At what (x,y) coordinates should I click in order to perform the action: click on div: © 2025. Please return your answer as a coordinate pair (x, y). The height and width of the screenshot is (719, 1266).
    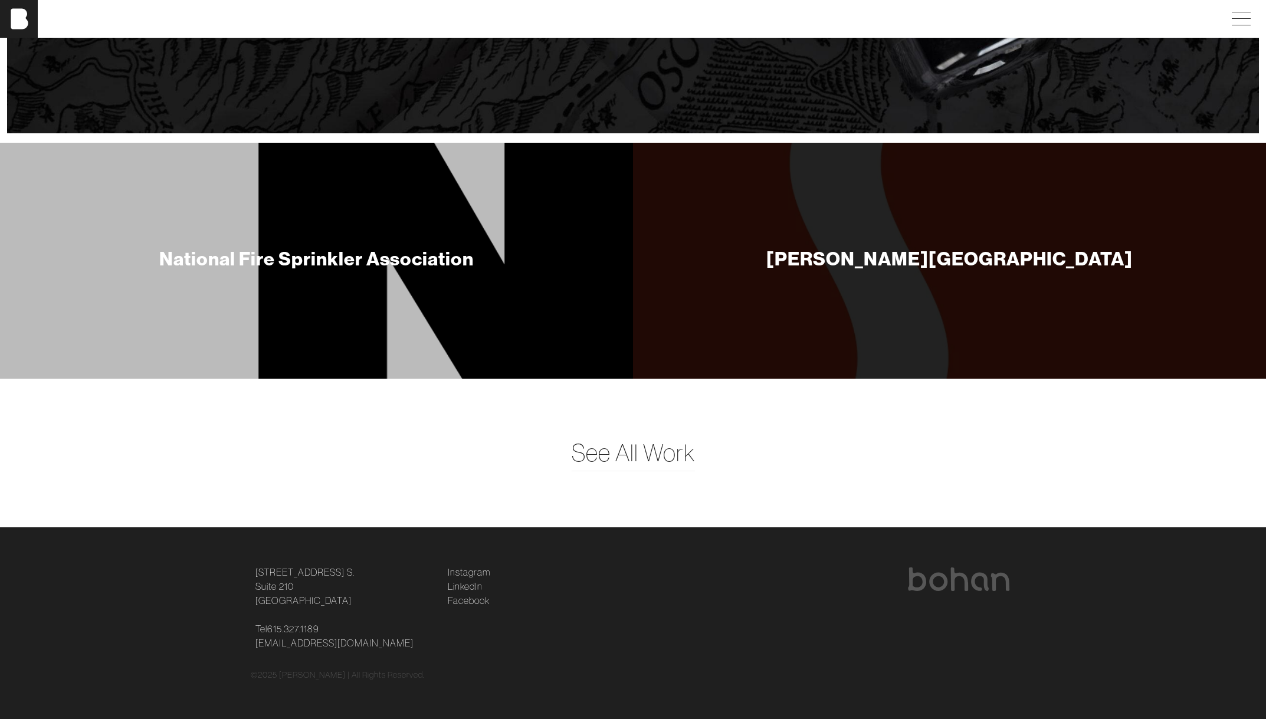
    Looking at the image, I should click on (633, 675).